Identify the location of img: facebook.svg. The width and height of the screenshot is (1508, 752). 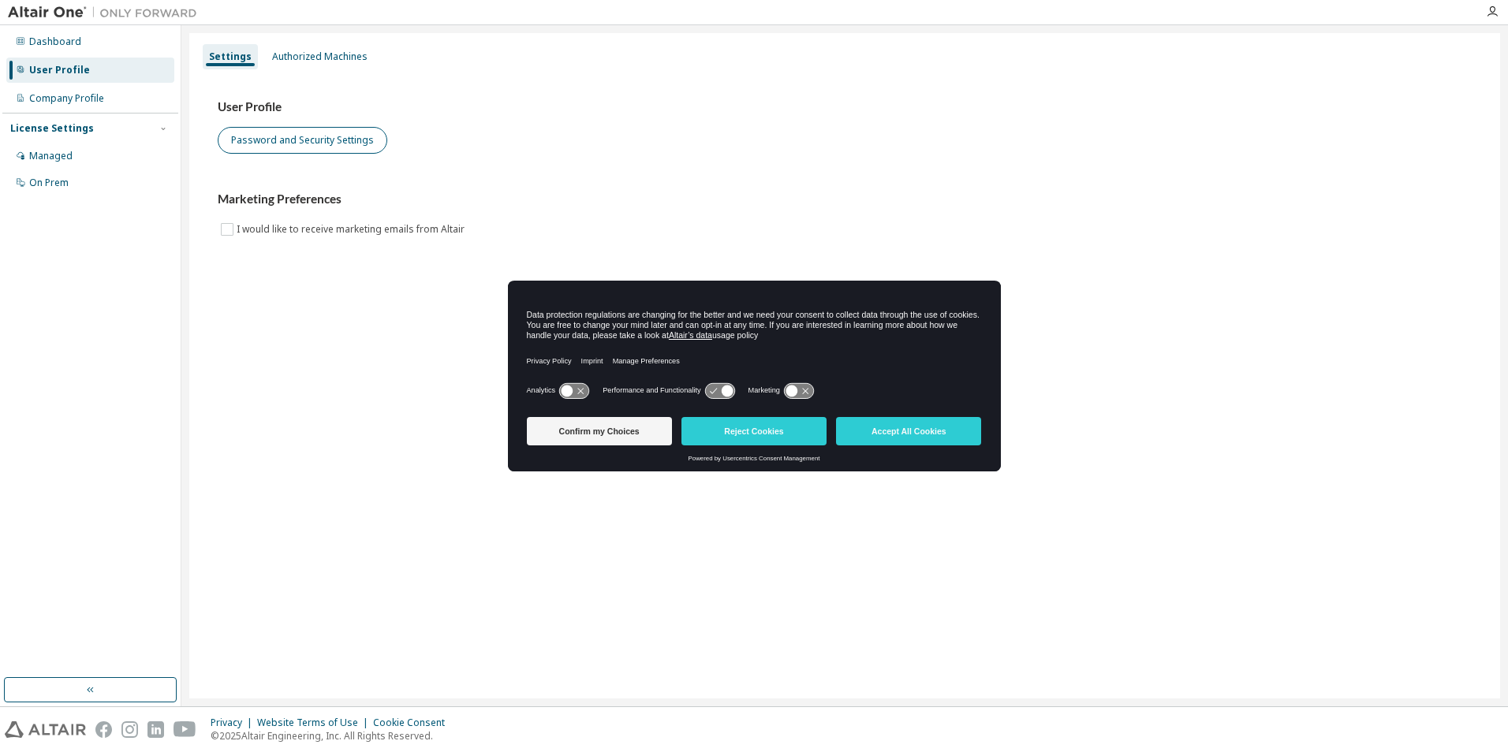
(103, 729).